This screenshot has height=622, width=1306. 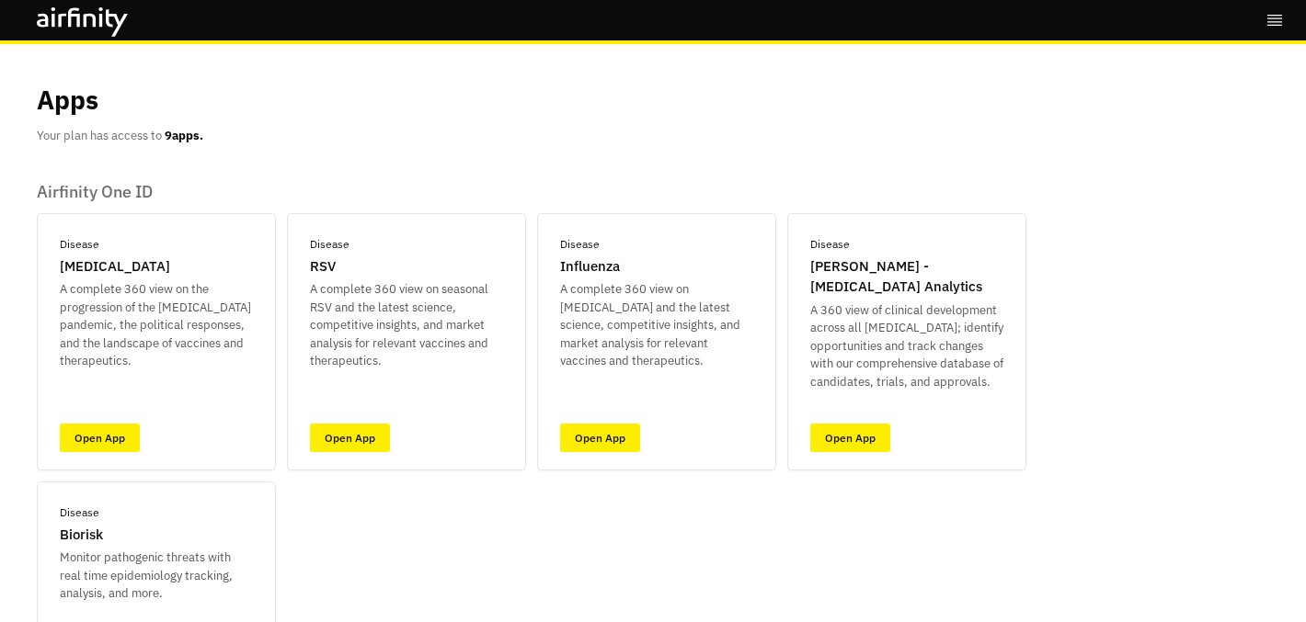 I want to click on b: 9 apps., so click(x=184, y=135).